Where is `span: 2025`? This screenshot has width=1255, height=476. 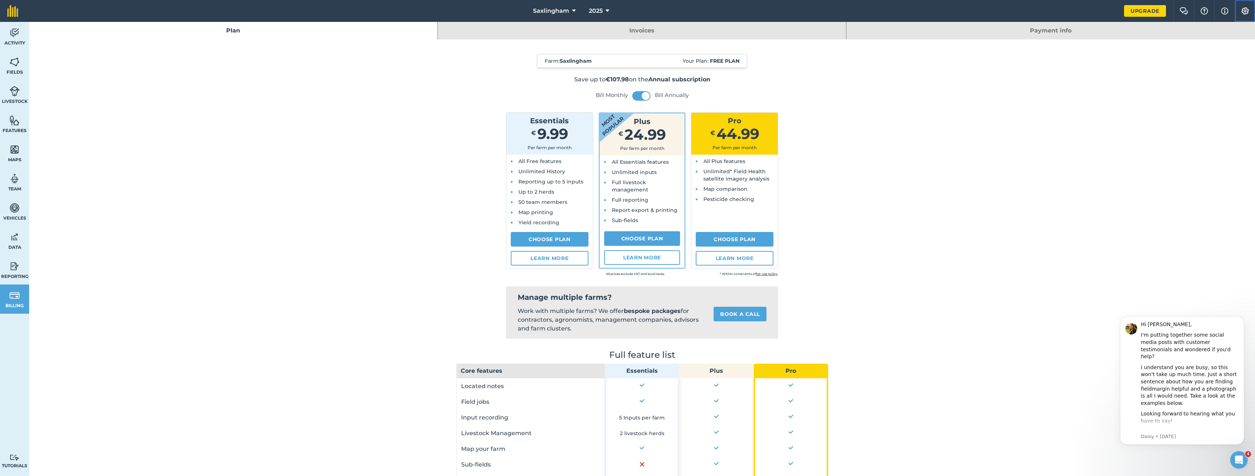 span: 2025 is located at coordinates (596, 11).